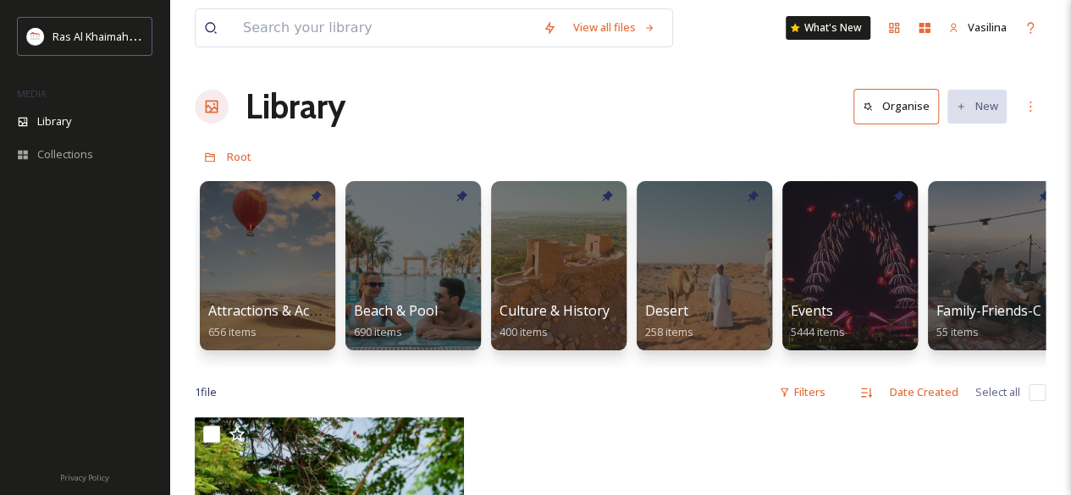 Image resolution: width=1071 pixels, height=495 pixels. What do you see at coordinates (523, 332) in the screenshot?
I see `span: 400 items` at bounding box center [523, 332].